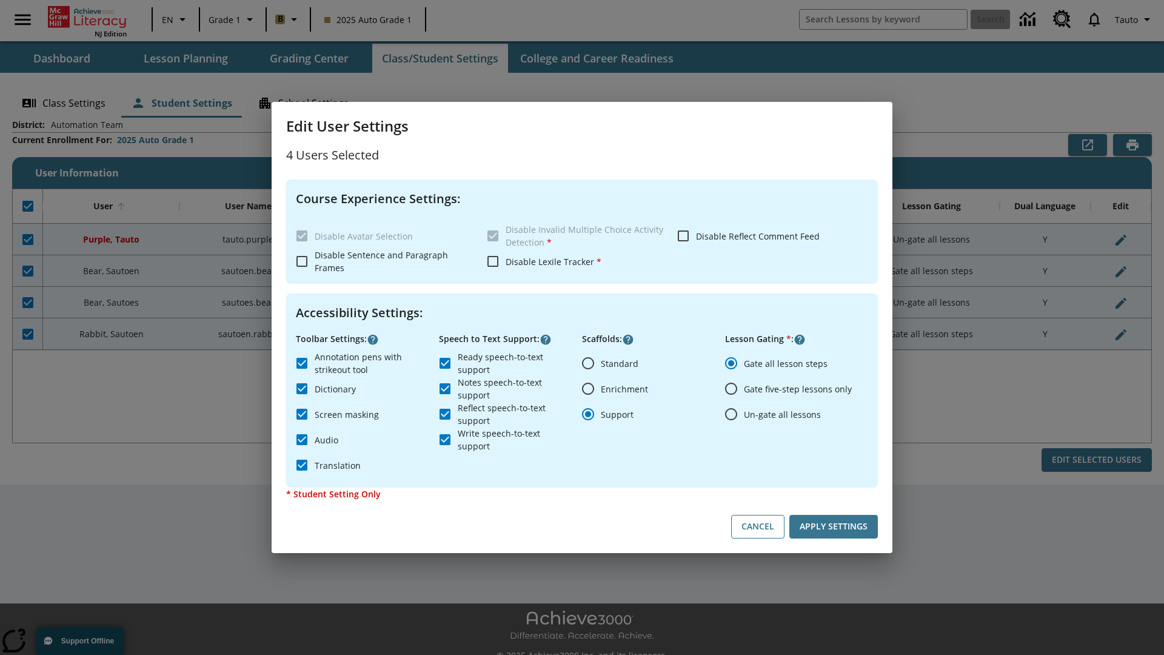  Describe the element at coordinates (617, 414) in the screenshot. I see `span: Support` at that location.